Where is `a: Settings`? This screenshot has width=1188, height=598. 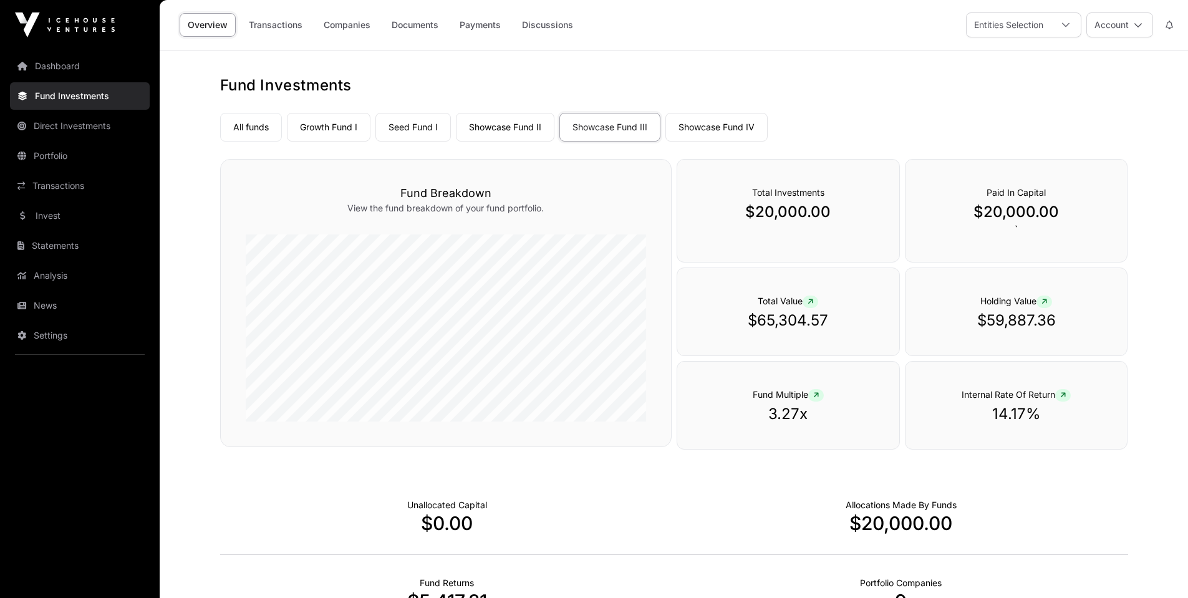
a: Settings is located at coordinates (80, 336).